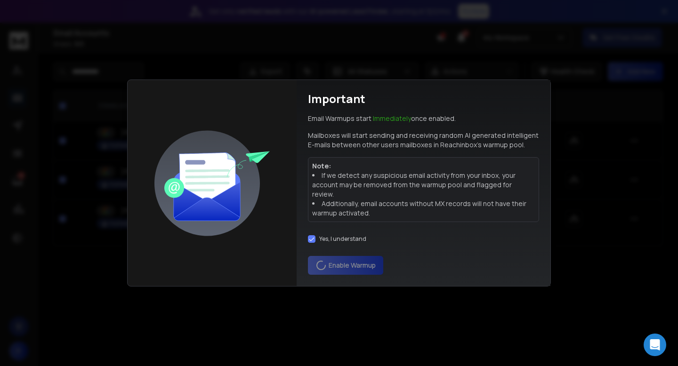  I want to click on h1: Important, so click(337, 99).